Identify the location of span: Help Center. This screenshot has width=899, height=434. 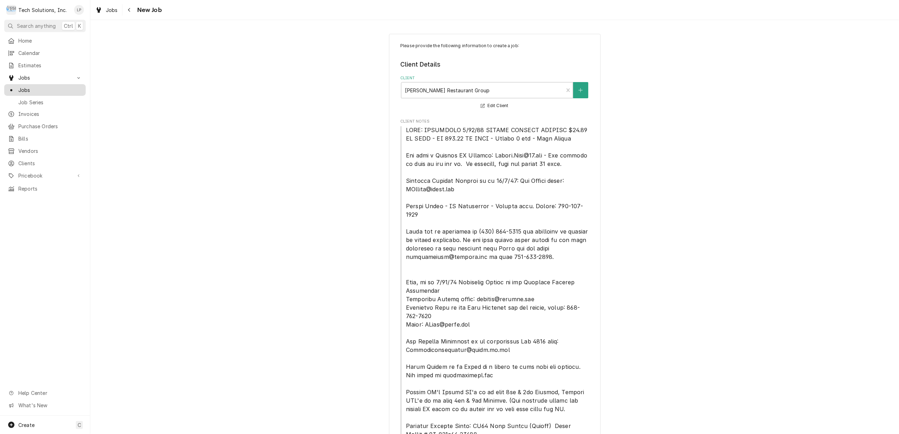
(50, 393).